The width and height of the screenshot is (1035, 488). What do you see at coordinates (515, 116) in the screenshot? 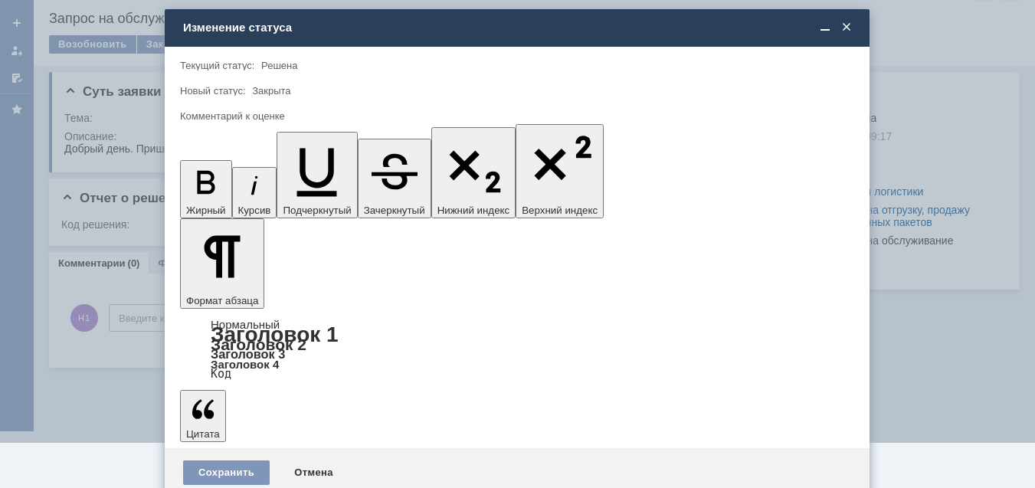
I see `div: Комментарий к оценке` at bounding box center [515, 116].